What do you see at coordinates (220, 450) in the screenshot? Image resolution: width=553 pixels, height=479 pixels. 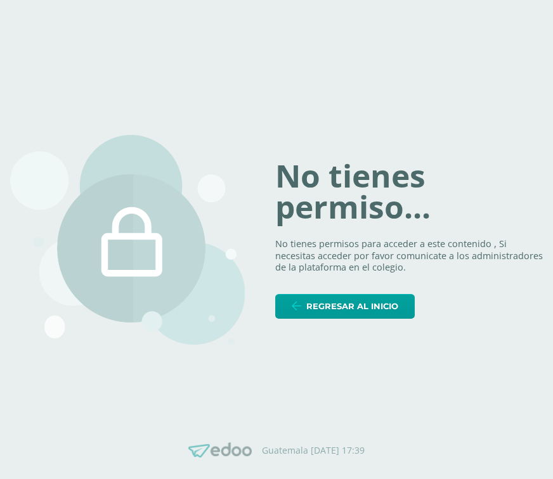 I see `img: Edoo` at bounding box center [220, 450].